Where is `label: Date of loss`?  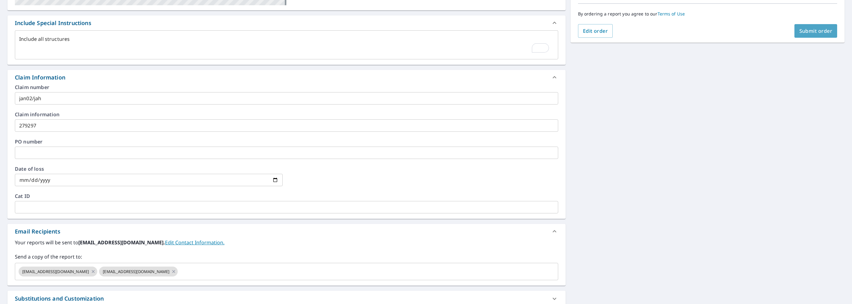 label: Date of loss is located at coordinates (149, 169).